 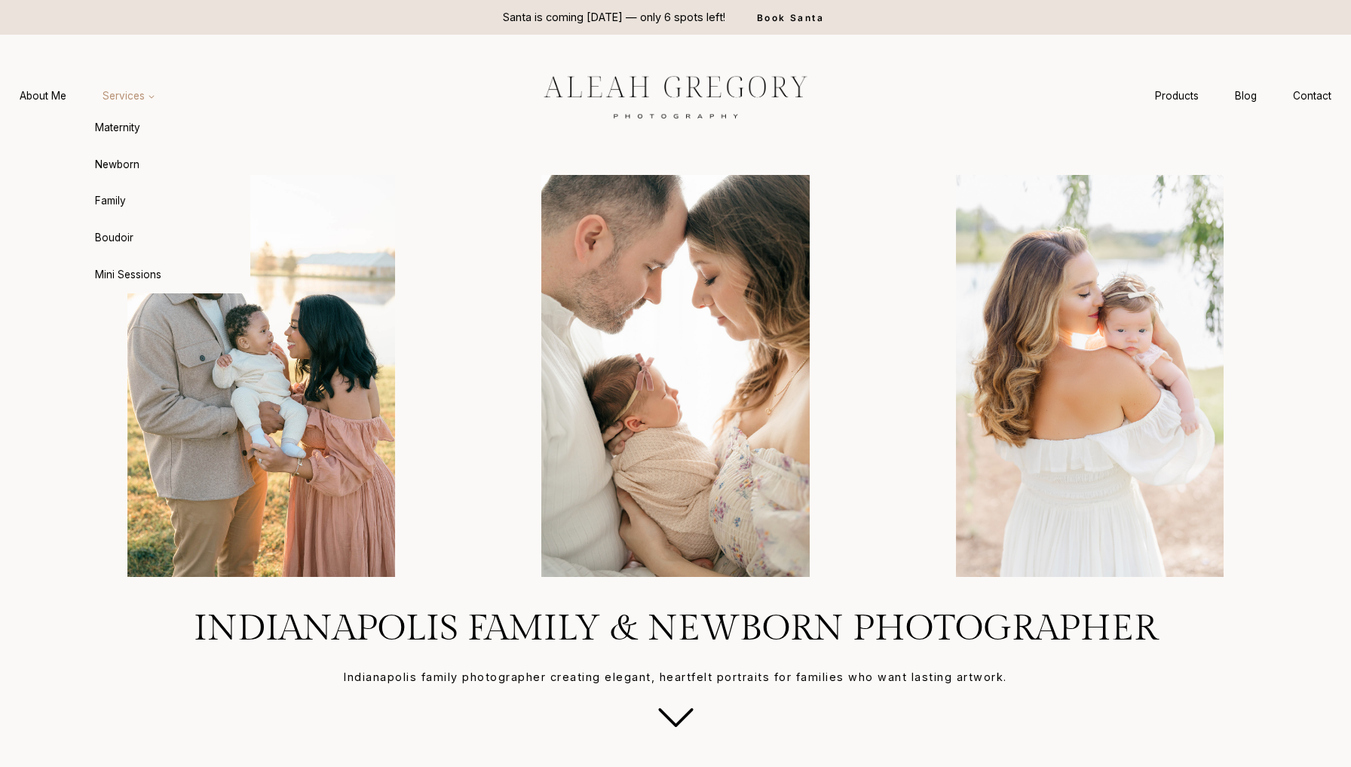 I want to click on a: Newborn, so click(x=167, y=164).